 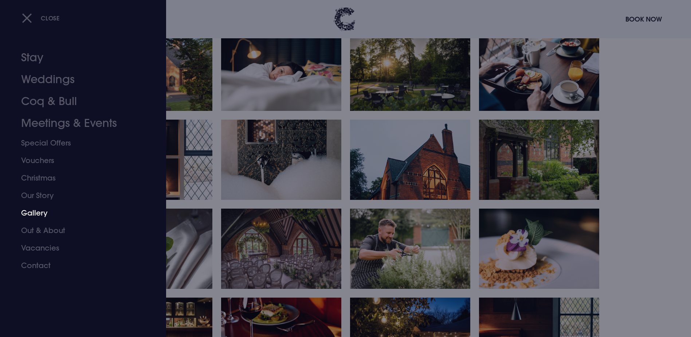 What do you see at coordinates (79, 265) in the screenshot?
I see `a: Contact` at bounding box center [79, 265].